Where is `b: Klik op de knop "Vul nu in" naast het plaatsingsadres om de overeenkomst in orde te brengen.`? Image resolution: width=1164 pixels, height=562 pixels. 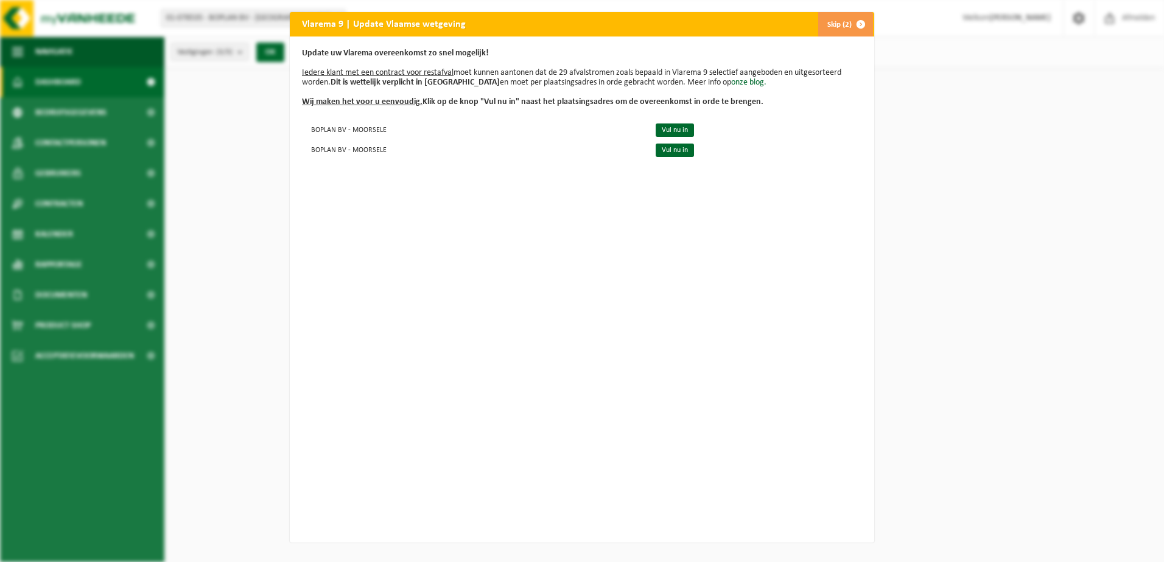 b: Klik op de knop "Vul nu in" naast het plaatsingsadres om de overeenkomst in orde te brengen. is located at coordinates (533, 102).